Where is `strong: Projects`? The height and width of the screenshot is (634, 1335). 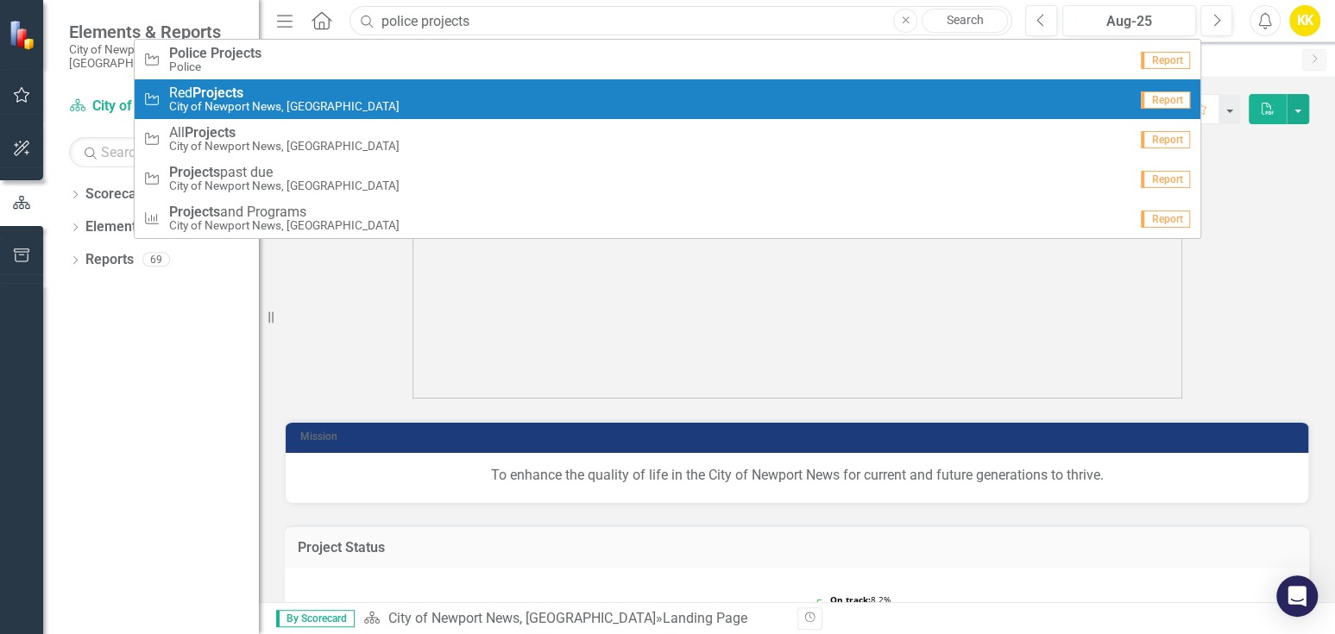
strong: Projects is located at coordinates (236, 53).